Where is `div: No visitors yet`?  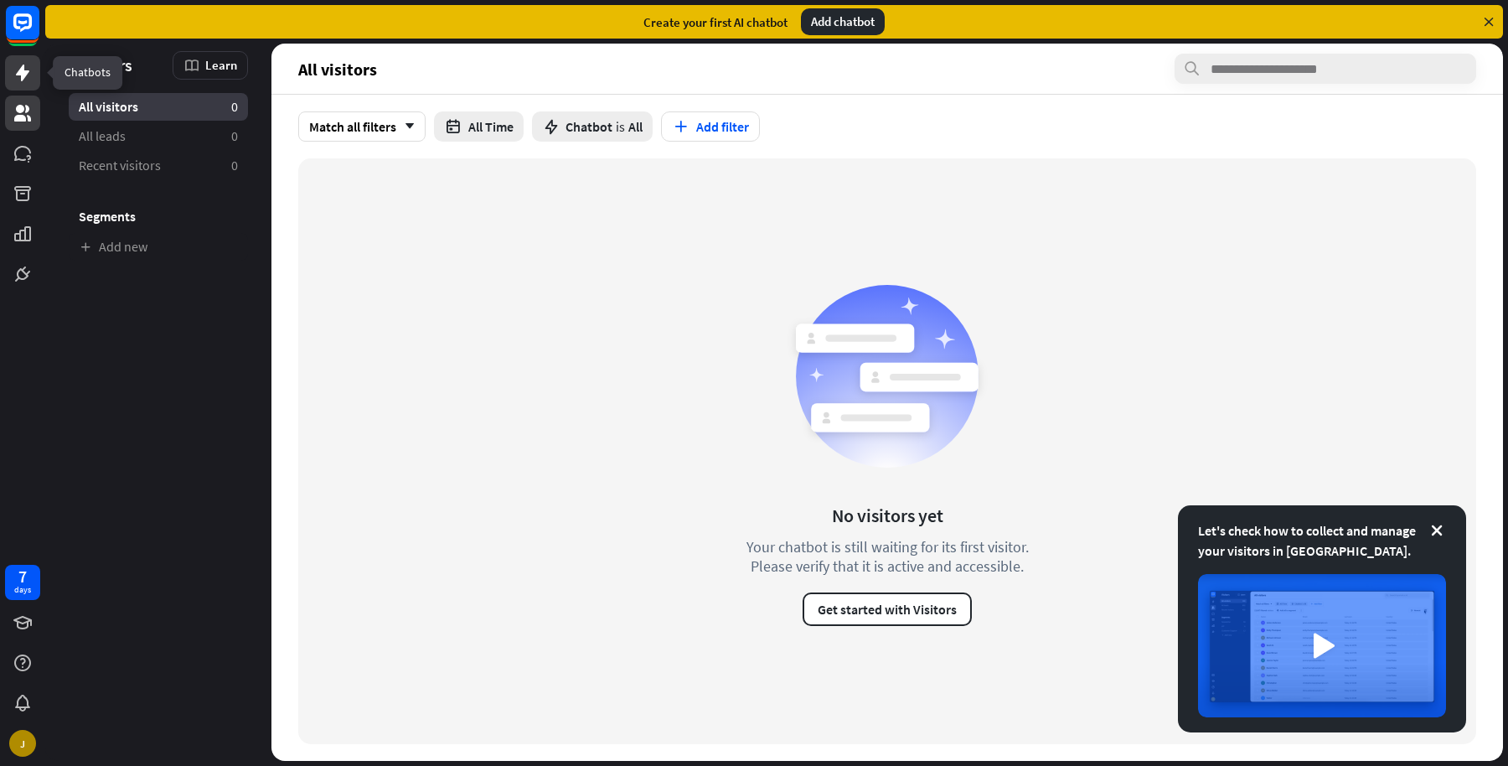 div: No visitors yet is located at coordinates (887, 515).